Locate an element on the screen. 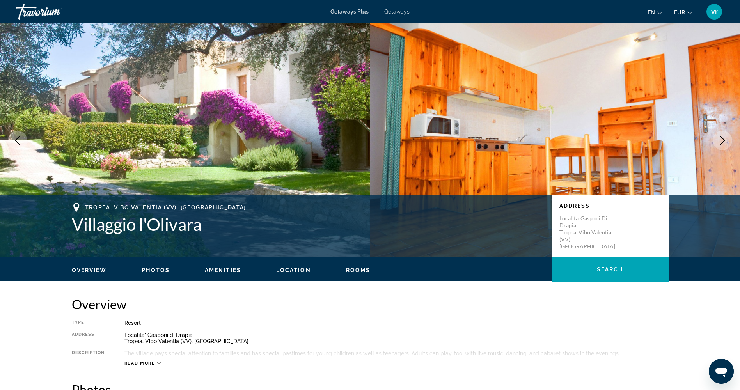  a: Getaways is located at coordinates (397, 12).